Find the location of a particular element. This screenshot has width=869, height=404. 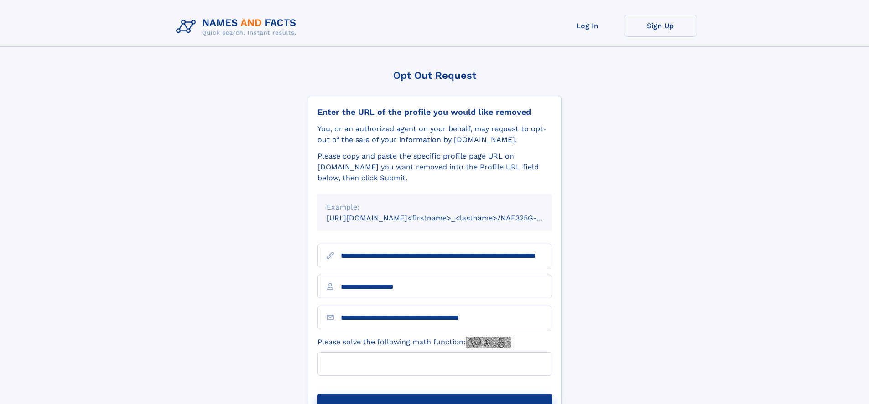

a: Sign Up is located at coordinates (660, 26).